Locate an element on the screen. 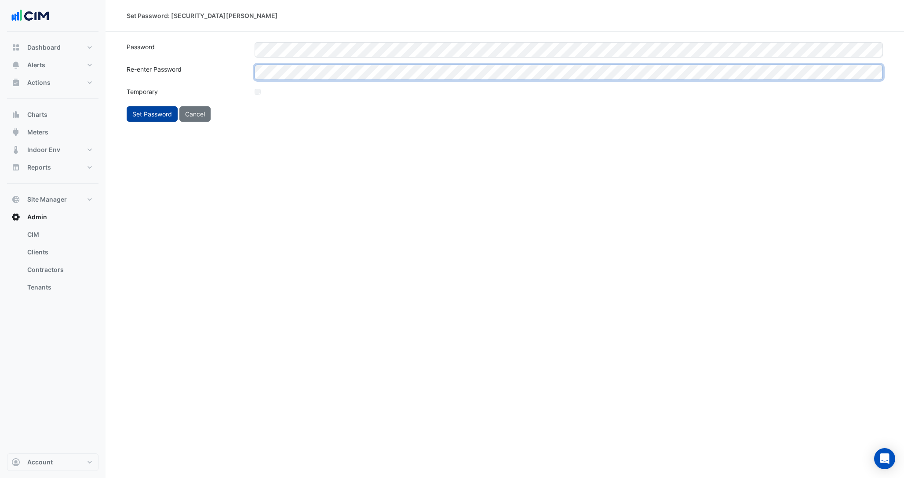  app-icon: Indoor Env is located at coordinates (16, 150).